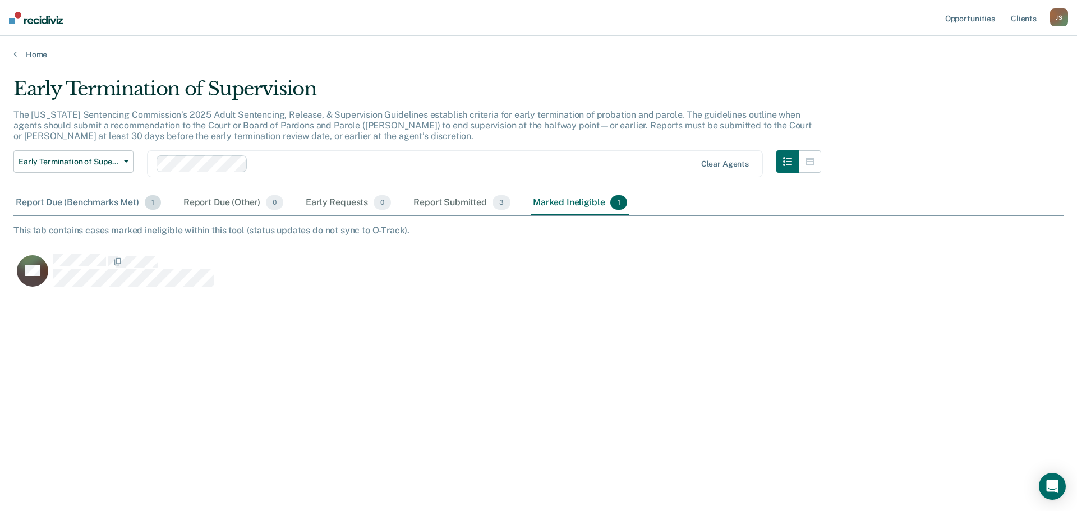 This screenshot has height=511, width=1077. What do you see at coordinates (88, 203) in the screenshot?
I see `div: Report Due (Benchmarks Met)1` at bounding box center [88, 203].